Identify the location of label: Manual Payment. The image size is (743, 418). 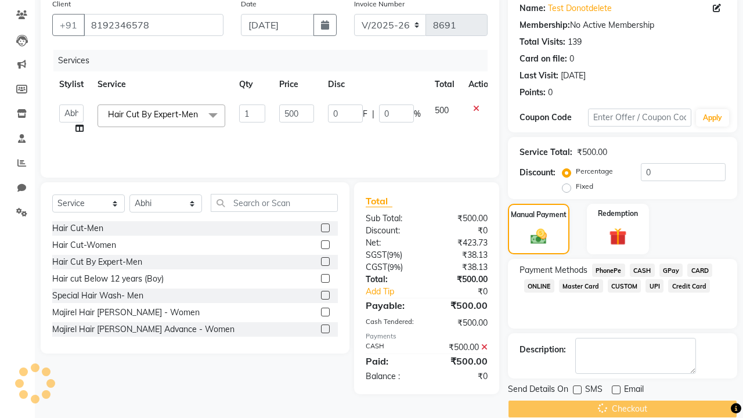
(539, 215).